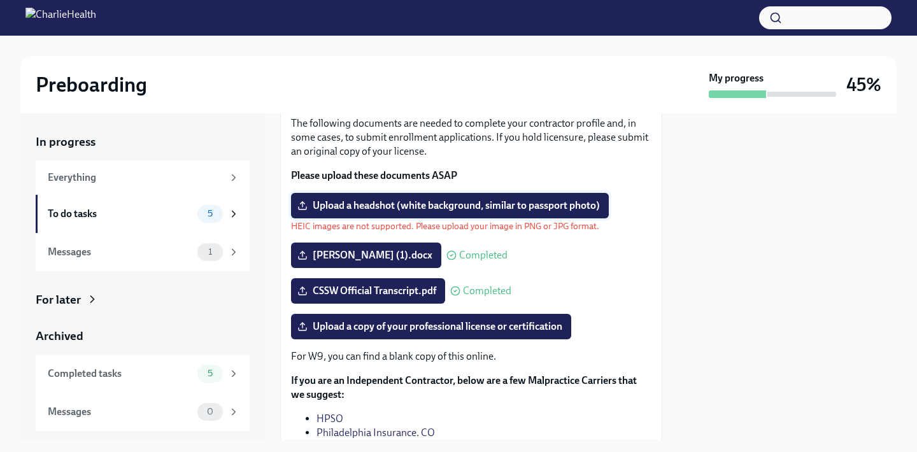  I want to click on div: Completed tasks, so click(120, 374).